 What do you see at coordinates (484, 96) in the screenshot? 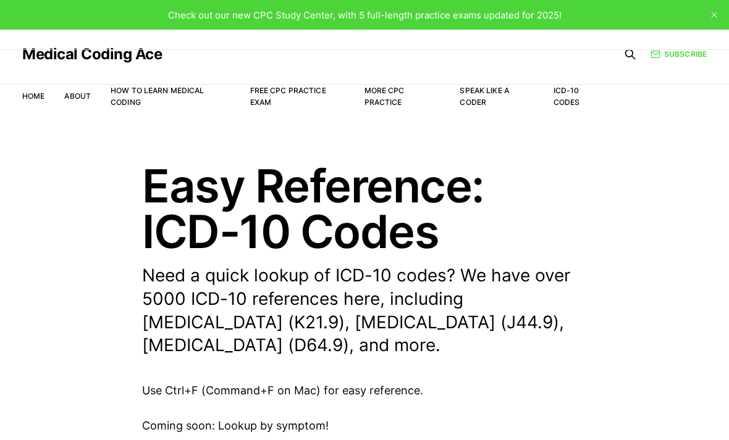
I see `a: Speak Like a Coder` at bounding box center [484, 96].